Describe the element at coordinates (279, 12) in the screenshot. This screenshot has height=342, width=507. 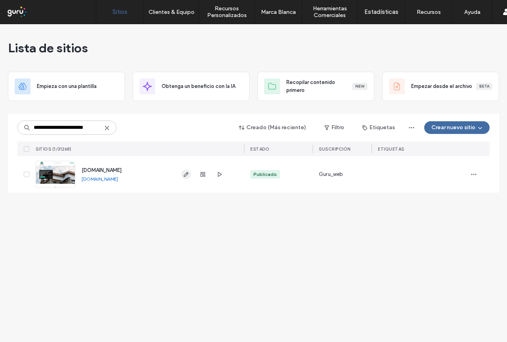
I see `label: Marca Blanca` at that location.